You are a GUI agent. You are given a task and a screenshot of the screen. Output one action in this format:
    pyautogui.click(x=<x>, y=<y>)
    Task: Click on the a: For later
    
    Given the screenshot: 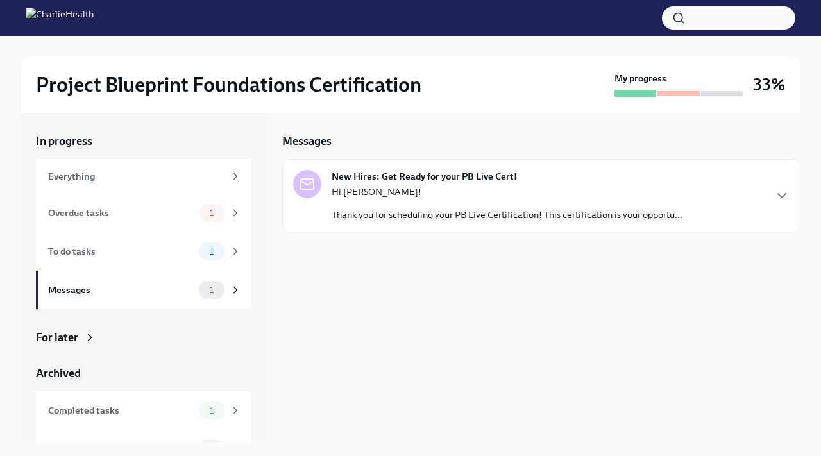 What is the action you would take?
    pyautogui.click(x=144, y=337)
    